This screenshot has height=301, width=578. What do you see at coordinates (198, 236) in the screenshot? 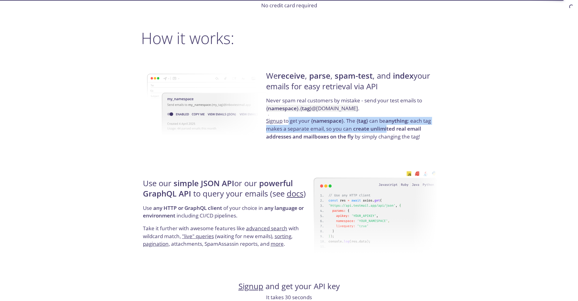
I see `a: "live" queries` at bounding box center [198, 236].